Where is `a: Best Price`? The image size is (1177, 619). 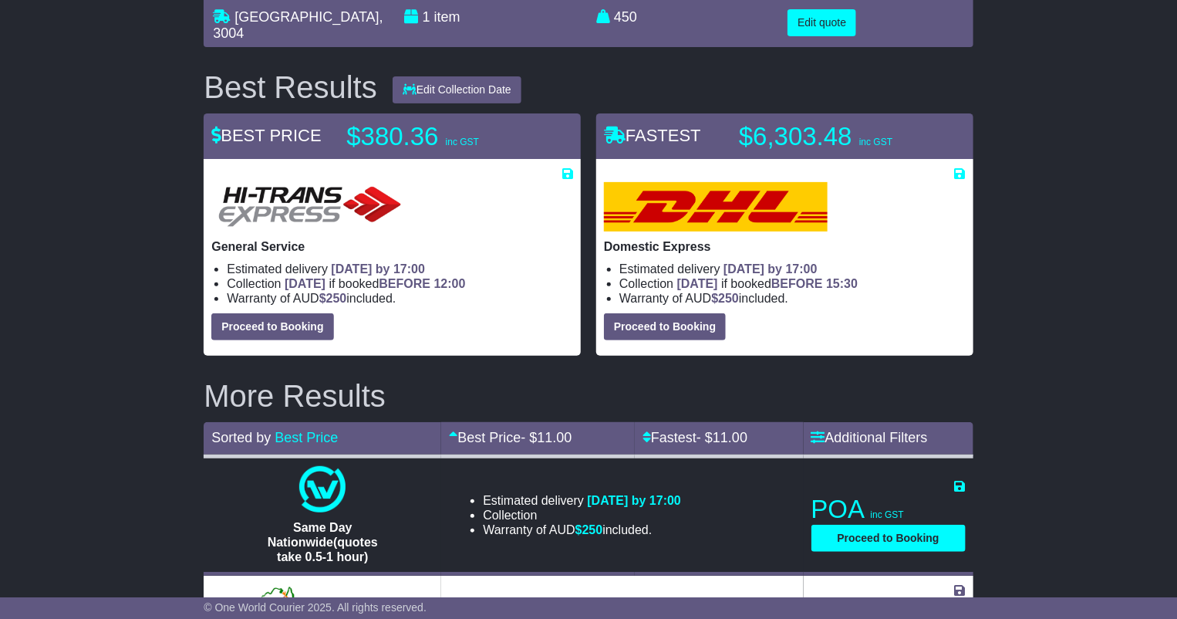
a: Best Price is located at coordinates (306, 437).